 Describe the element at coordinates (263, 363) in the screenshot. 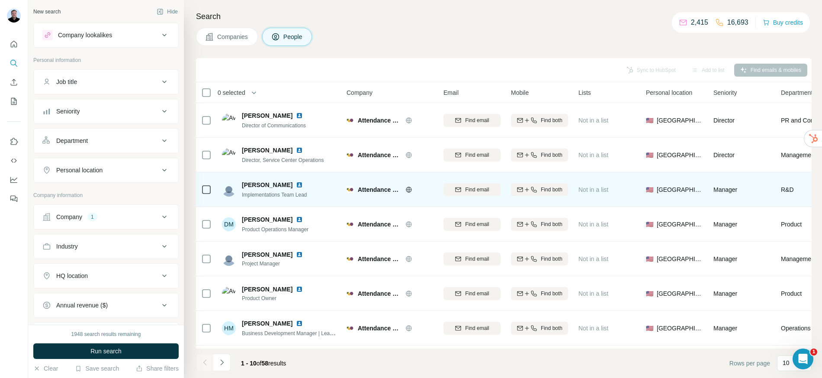

I see `span: results` at that location.